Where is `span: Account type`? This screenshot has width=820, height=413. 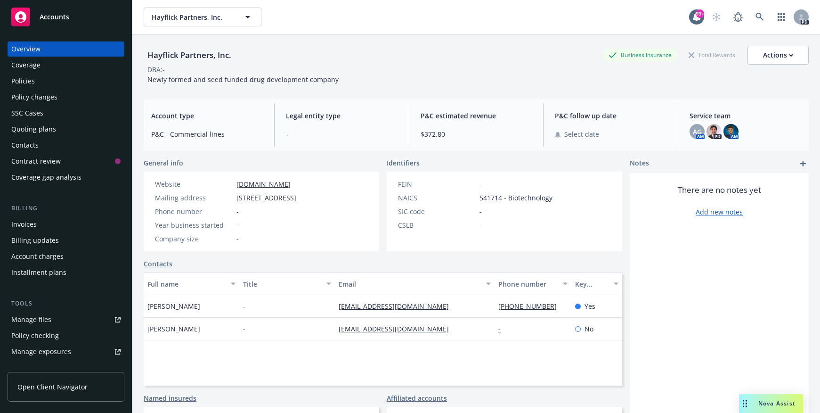
span: Account type is located at coordinates (207, 115).